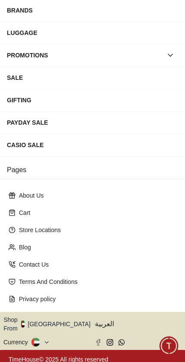 The image size is (185, 362). I want to click on div: LUGGAGE, so click(93, 33).